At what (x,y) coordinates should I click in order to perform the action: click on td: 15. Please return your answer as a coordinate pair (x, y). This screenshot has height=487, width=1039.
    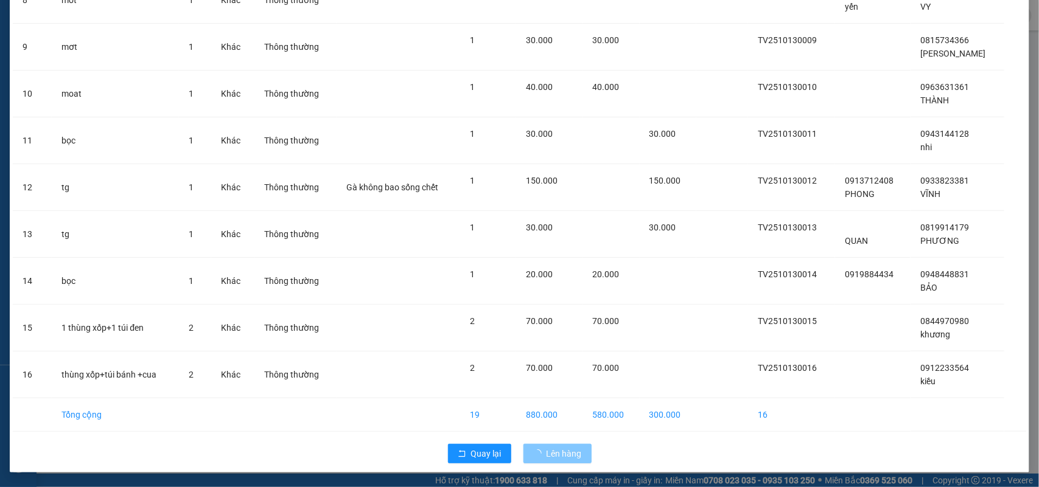
    Looking at the image, I should click on (32, 328).